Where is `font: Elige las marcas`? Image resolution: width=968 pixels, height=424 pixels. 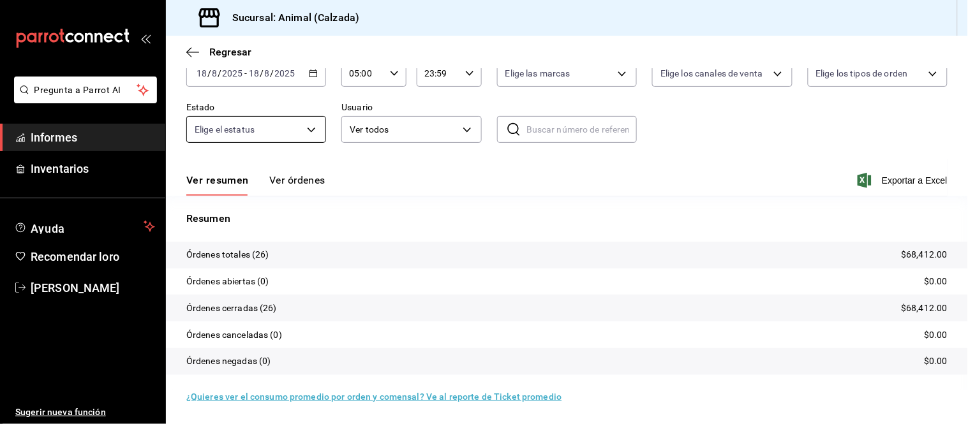
font: Elige las marcas is located at coordinates (538, 73).